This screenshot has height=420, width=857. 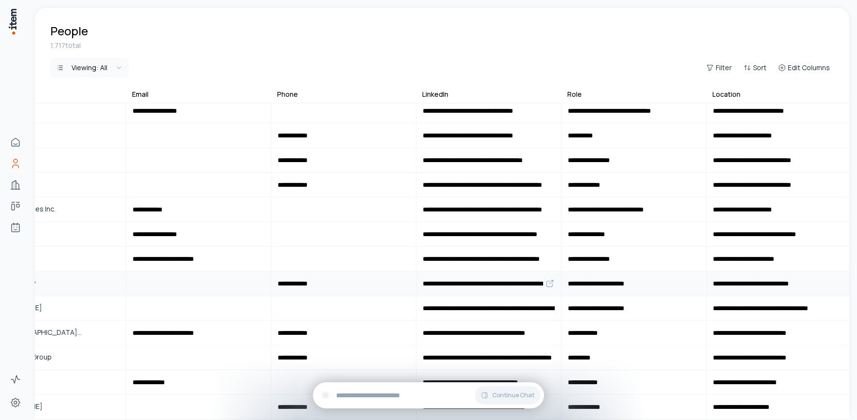 What do you see at coordinates (435, 94) in the screenshot?
I see `div: LinkedIn` at bounding box center [435, 94].